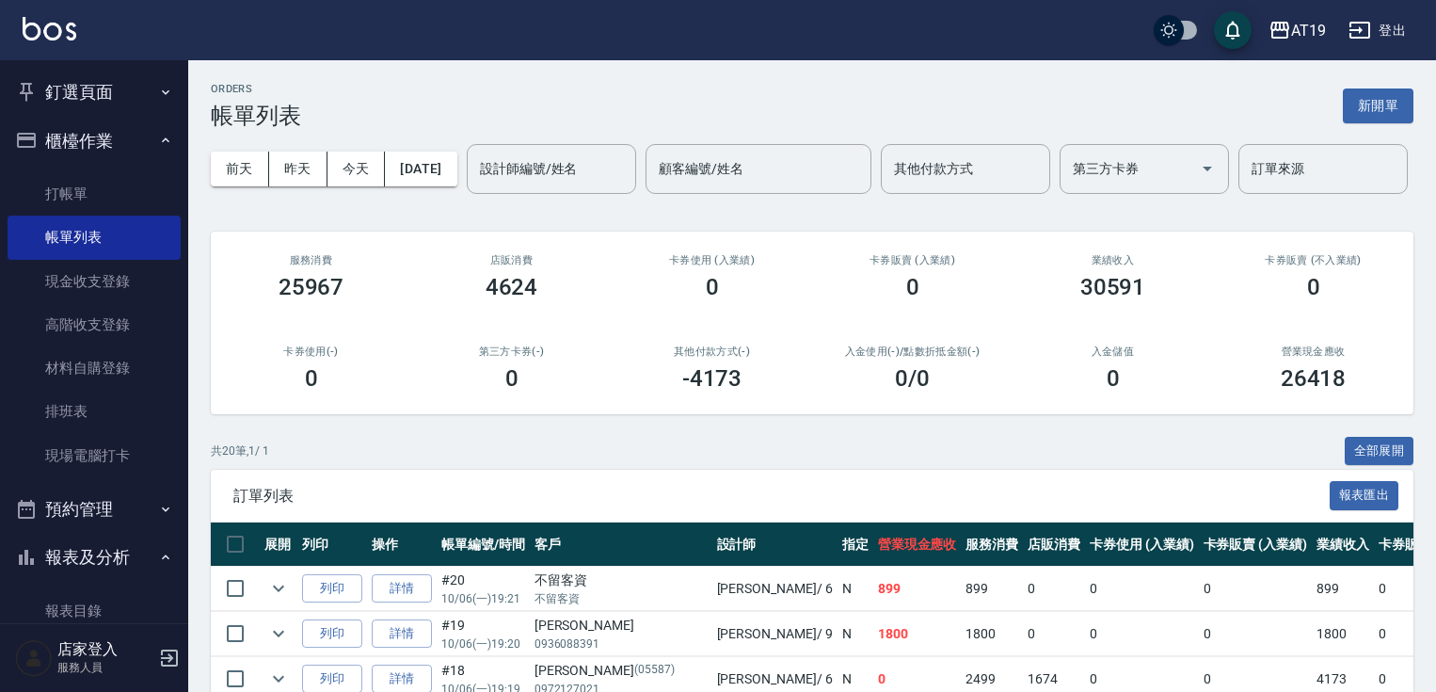 This screenshot has height=692, width=1436. I want to click on h2: 入金儲值, so click(1113, 351).